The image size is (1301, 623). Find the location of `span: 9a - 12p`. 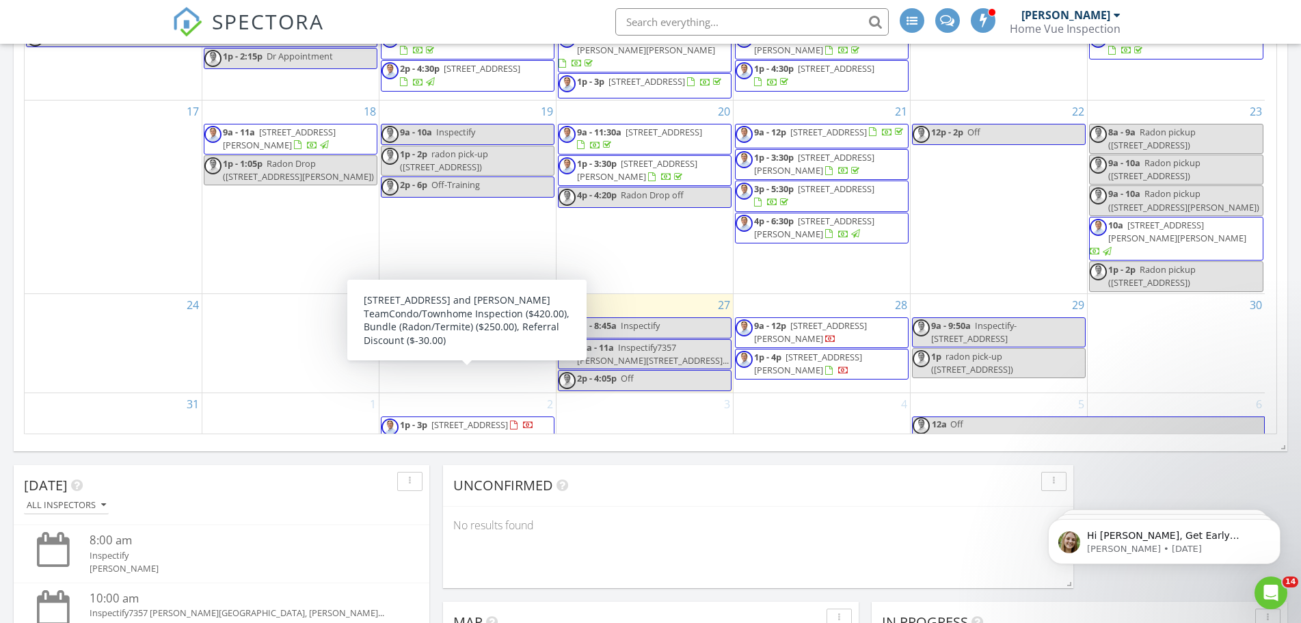

span: 9a - 12p is located at coordinates (770, 132).